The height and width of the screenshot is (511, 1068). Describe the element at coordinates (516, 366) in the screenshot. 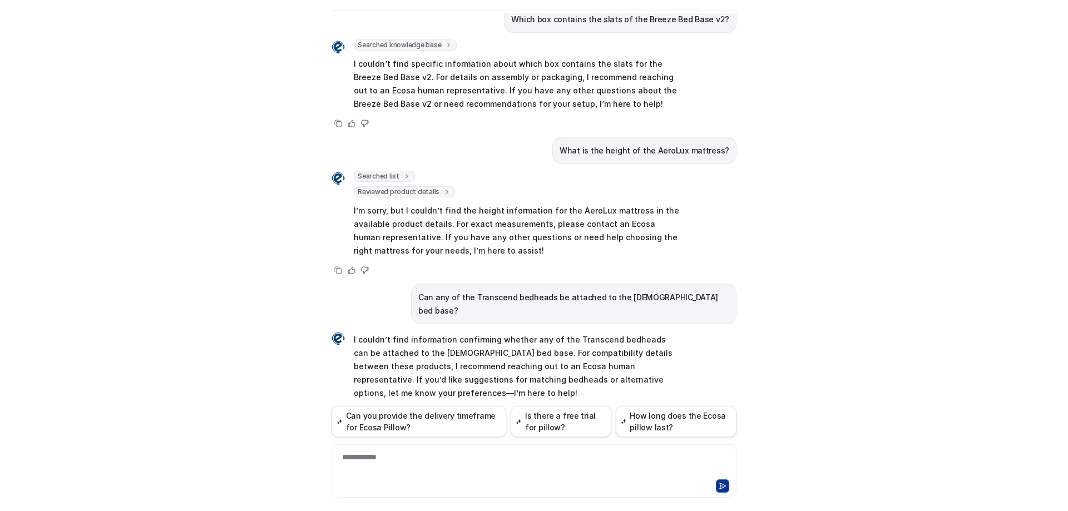

I see `p: I couldn’t find information confirming whether any of the Transcend bedheads can be attached to t...` at that location.